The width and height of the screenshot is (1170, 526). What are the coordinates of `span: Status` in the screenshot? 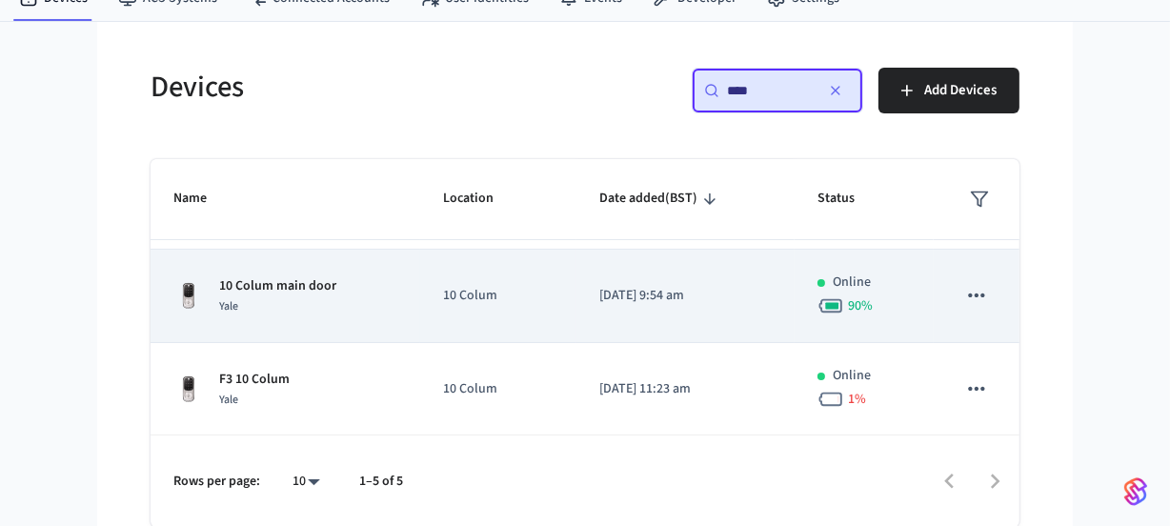 It's located at (848, 198).